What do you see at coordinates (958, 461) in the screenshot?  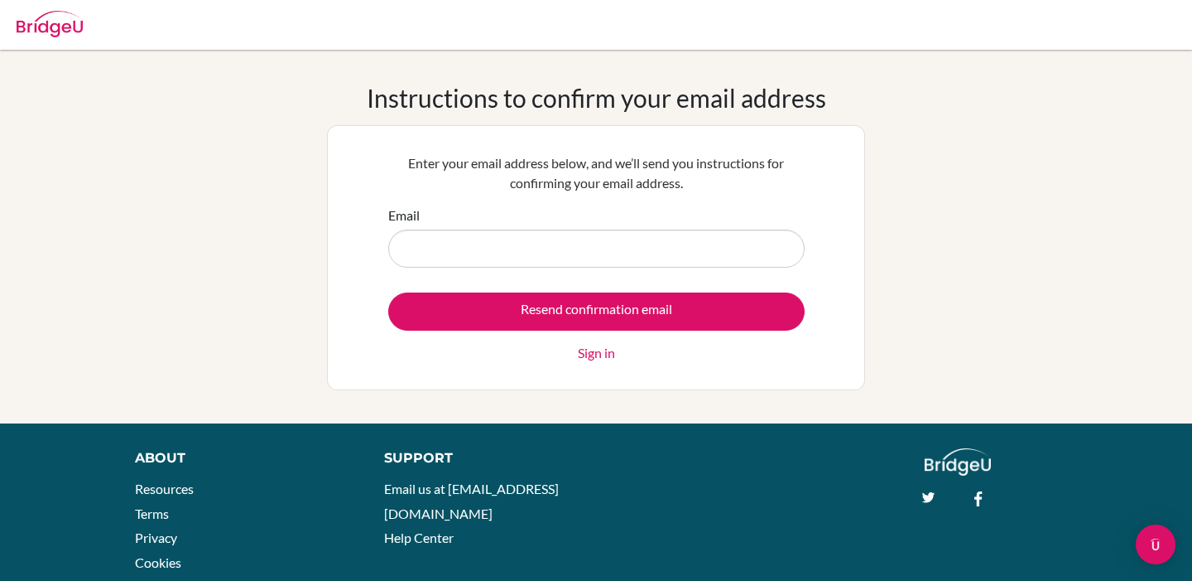 I see `img: logo_white@2x-f4f0deed5e89b7ecb1c2cc34c3e3d731f90f0f143d5ea2071677605dd97b5244.png` at bounding box center [958, 461].